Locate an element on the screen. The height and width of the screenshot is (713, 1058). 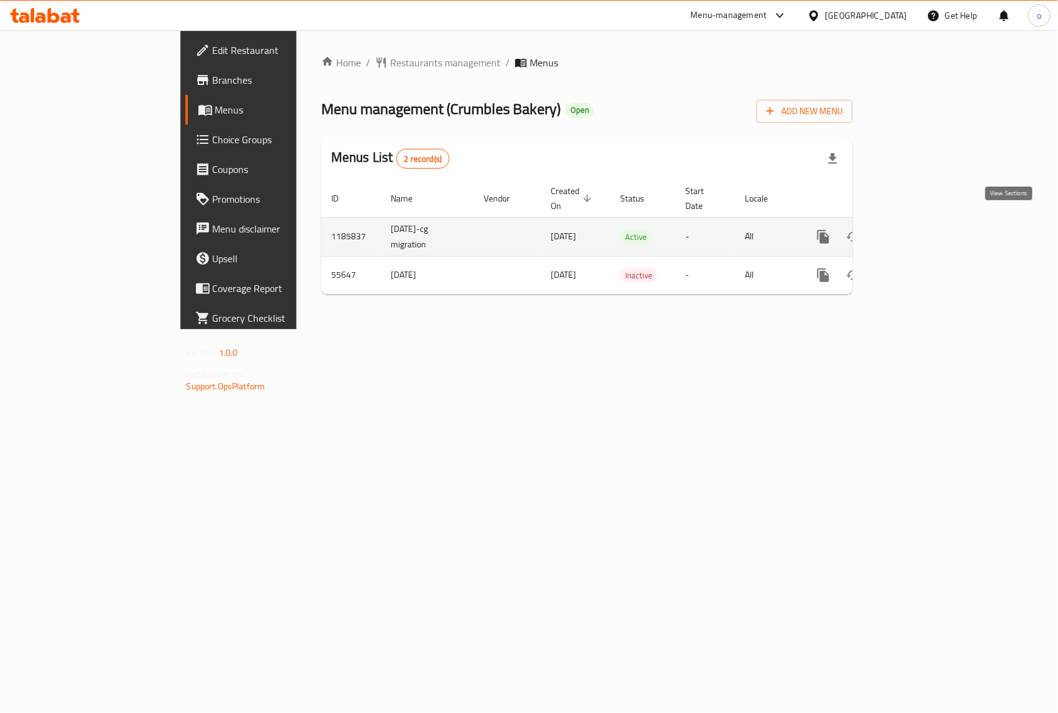
a: Menus is located at coordinates (271, 110).